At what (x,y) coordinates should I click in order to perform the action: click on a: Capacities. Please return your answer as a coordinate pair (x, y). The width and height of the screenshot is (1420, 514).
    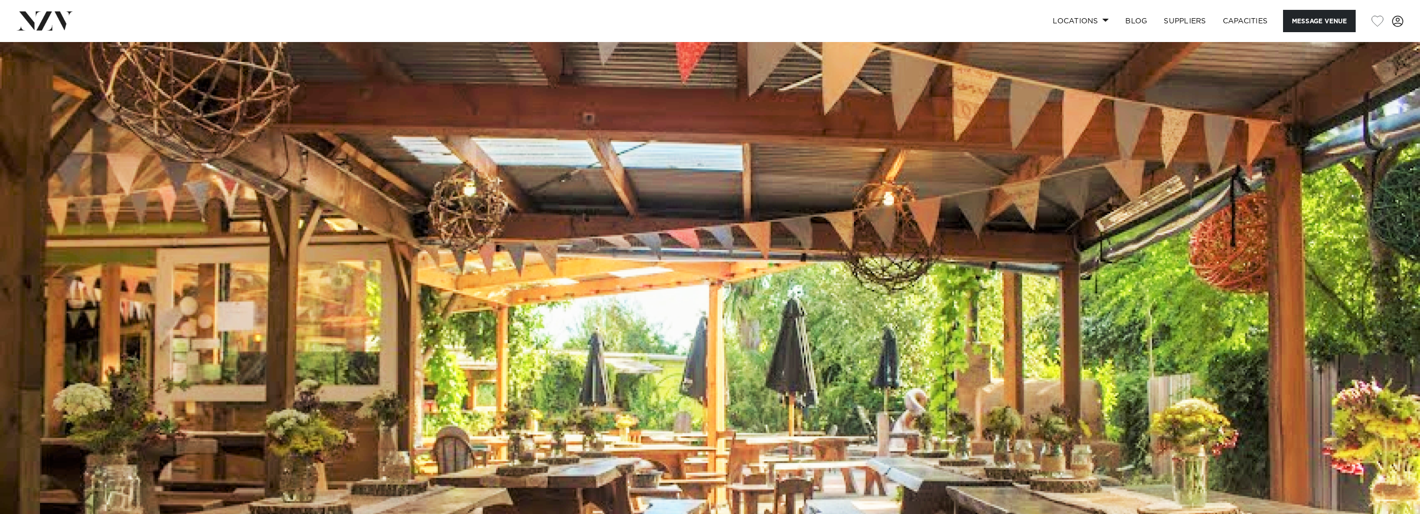
    Looking at the image, I should click on (1245, 21).